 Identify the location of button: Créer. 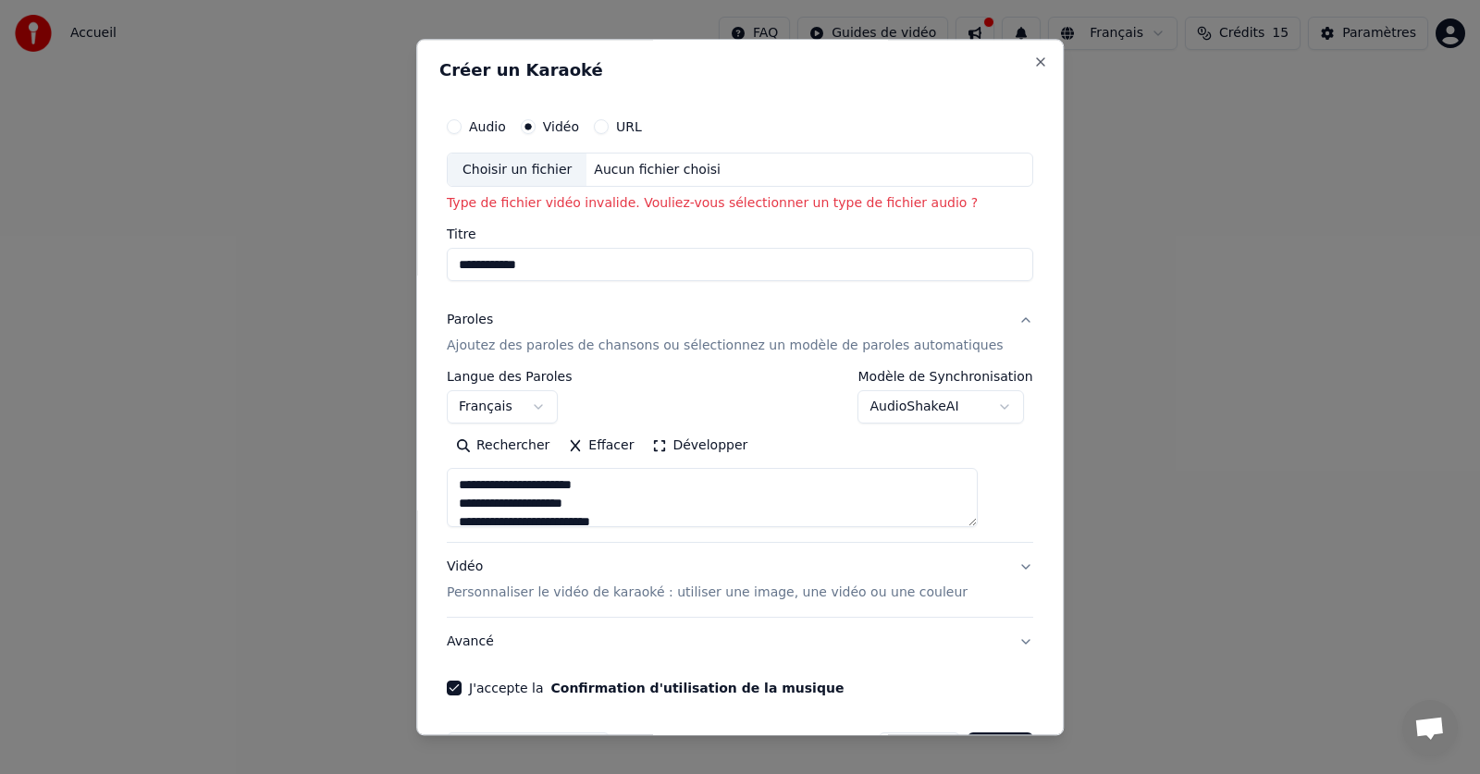
(1001, 750).